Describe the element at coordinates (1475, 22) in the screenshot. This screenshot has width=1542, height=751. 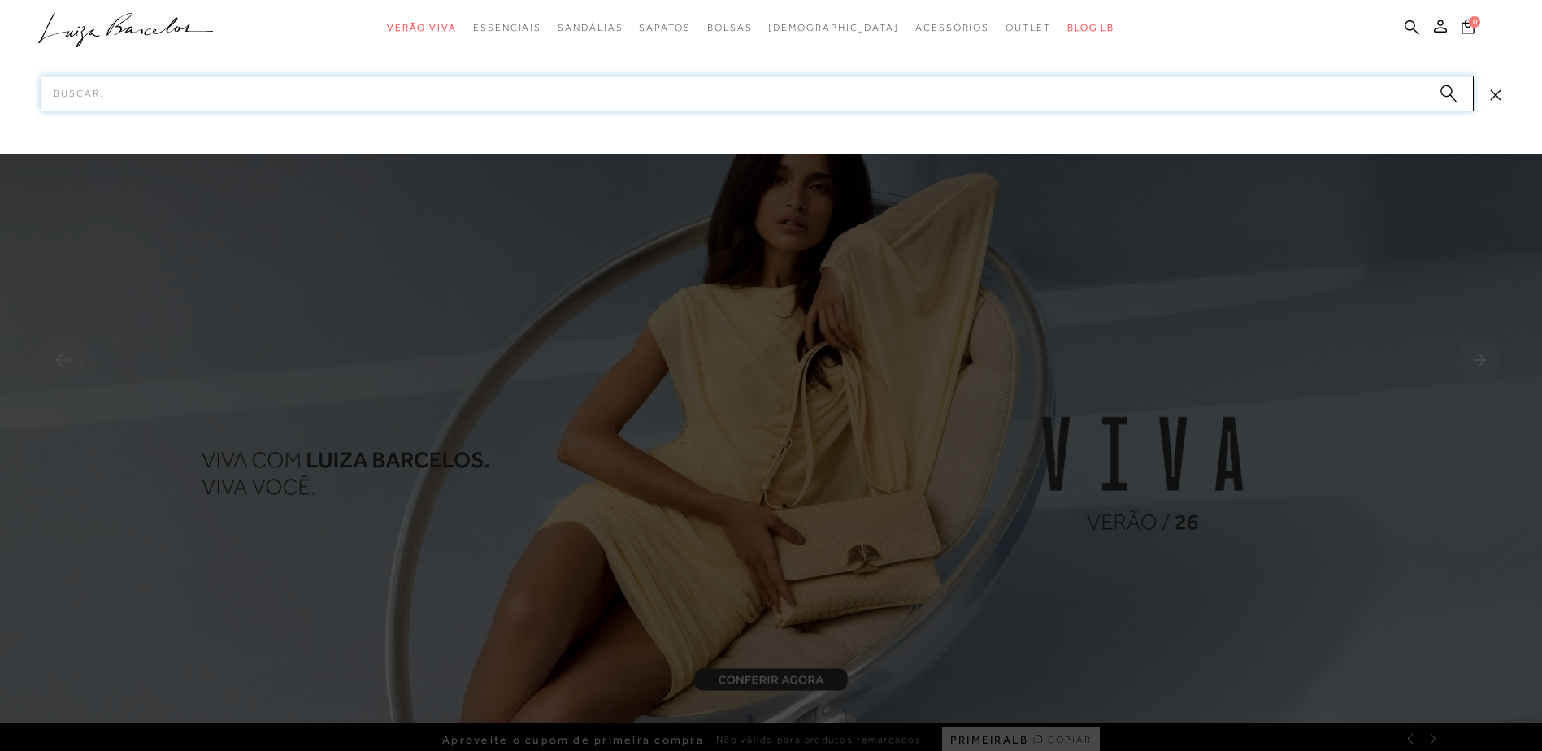
I see `span: 0` at that location.